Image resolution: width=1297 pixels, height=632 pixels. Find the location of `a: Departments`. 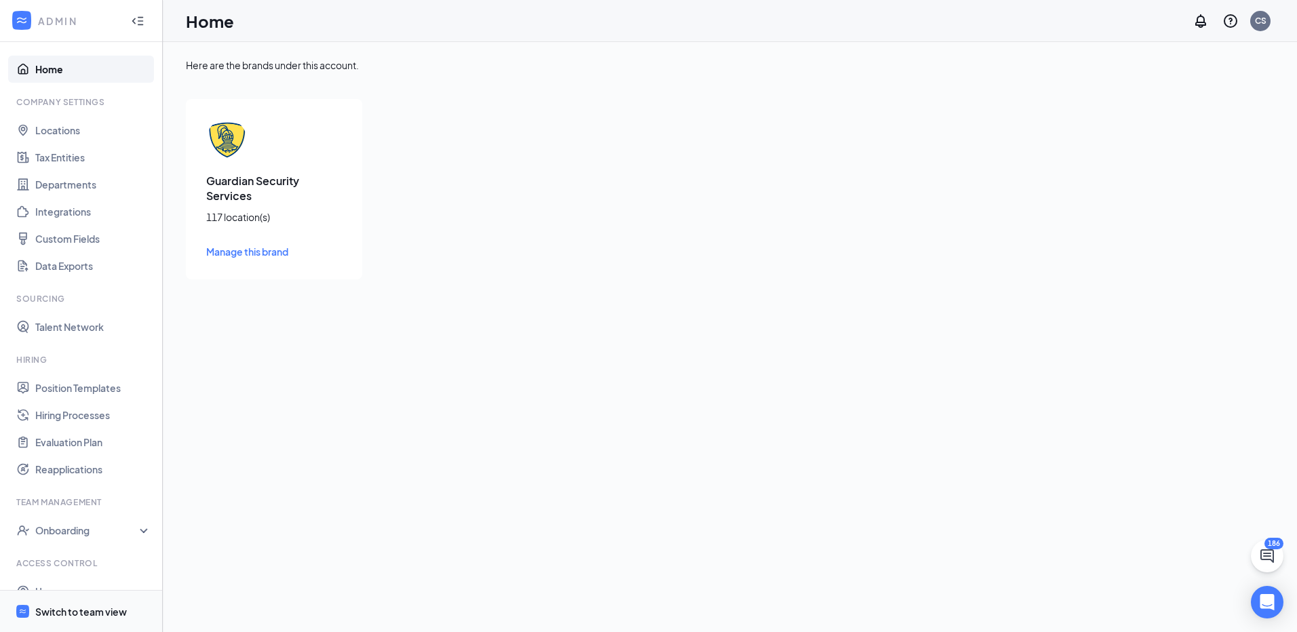

a: Departments is located at coordinates (93, 185).